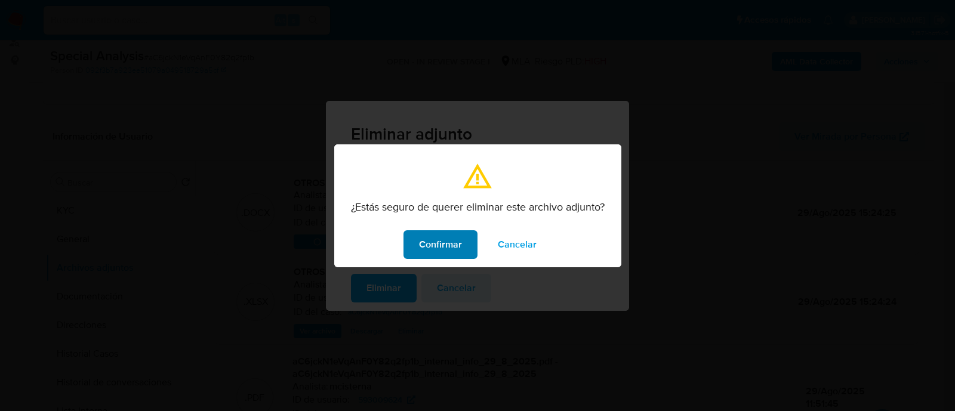 The width and height of the screenshot is (955, 411). Describe the element at coordinates (441, 245) in the screenshot. I see `span: Confirmar` at that location.